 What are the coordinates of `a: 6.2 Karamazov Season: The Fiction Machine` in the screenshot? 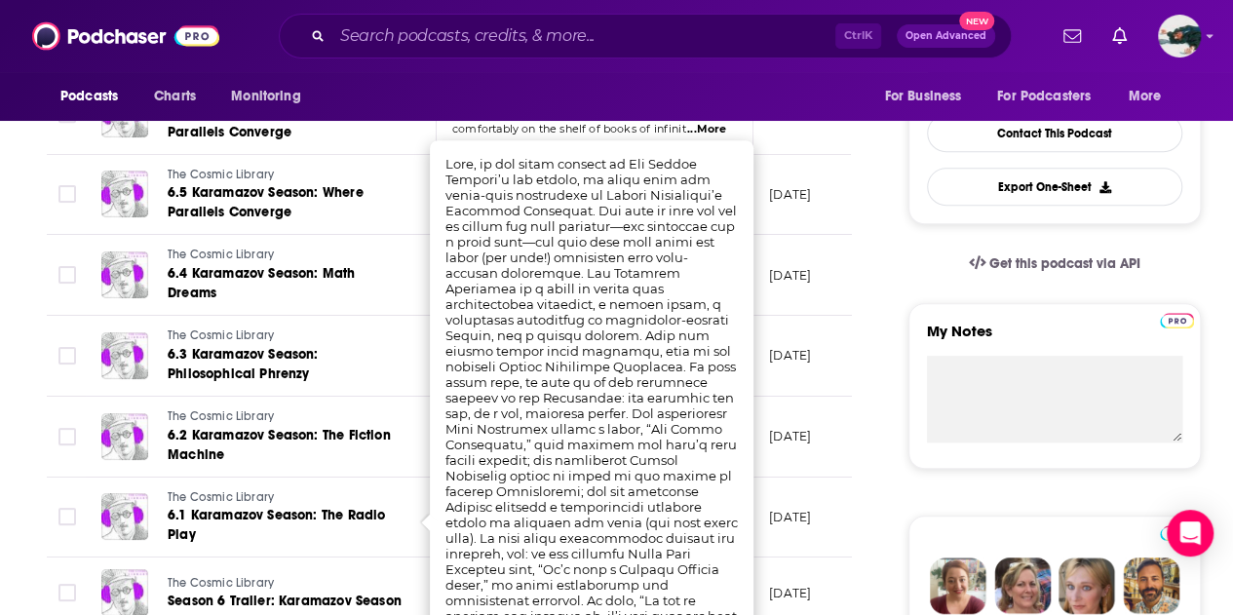 It's located at (285, 445).